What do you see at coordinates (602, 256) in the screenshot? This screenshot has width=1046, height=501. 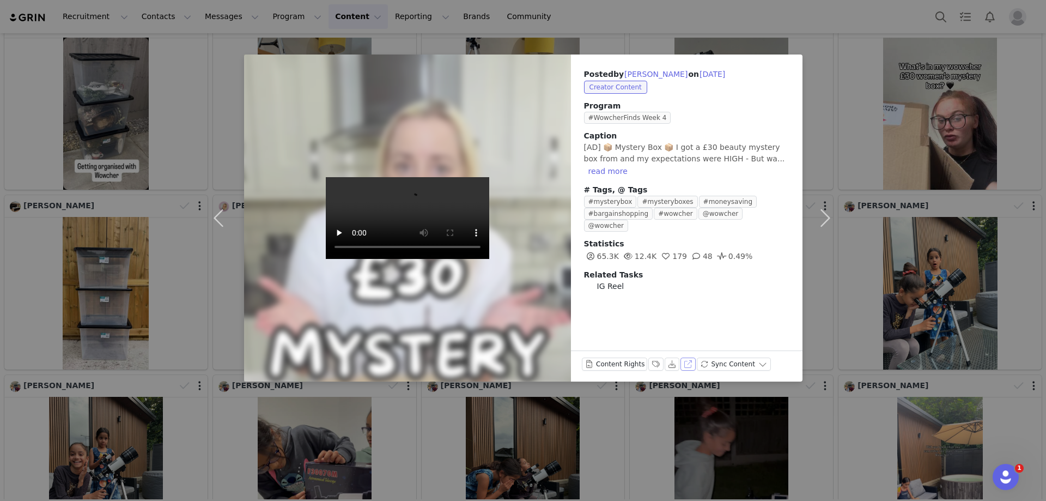 I see `span: 65.3K` at bounding box center [602, 256].